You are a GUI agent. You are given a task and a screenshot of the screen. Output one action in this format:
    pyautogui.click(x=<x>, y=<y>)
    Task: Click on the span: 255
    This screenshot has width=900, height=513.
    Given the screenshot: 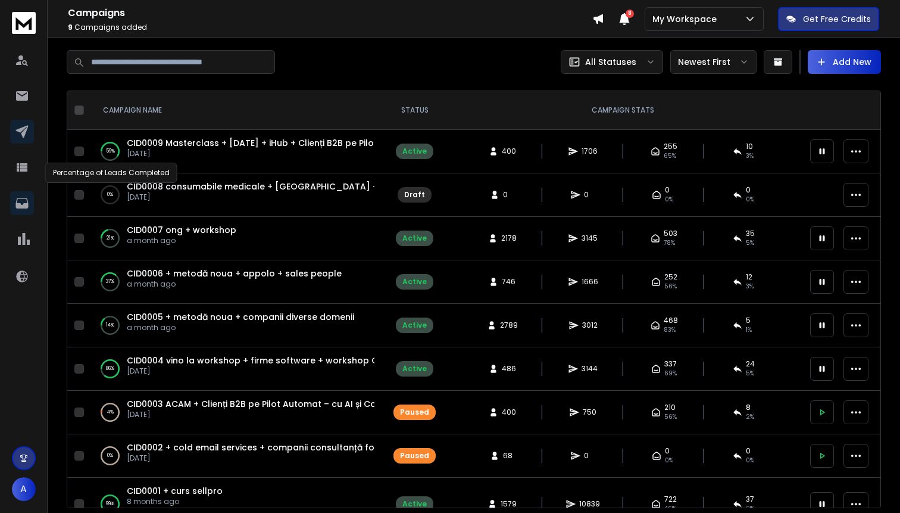 What is the action you would take?
    pyautogui.click(x=670, y=146)
    